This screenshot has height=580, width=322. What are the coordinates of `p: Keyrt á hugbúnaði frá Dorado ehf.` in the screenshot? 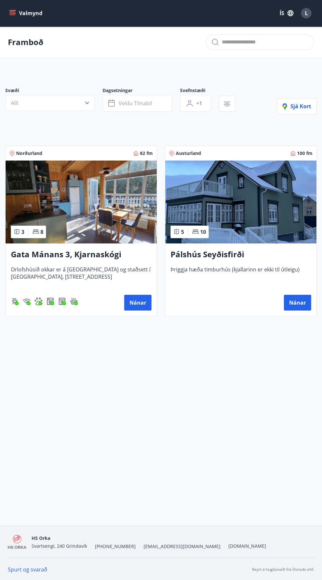 It's located at (283, 570).